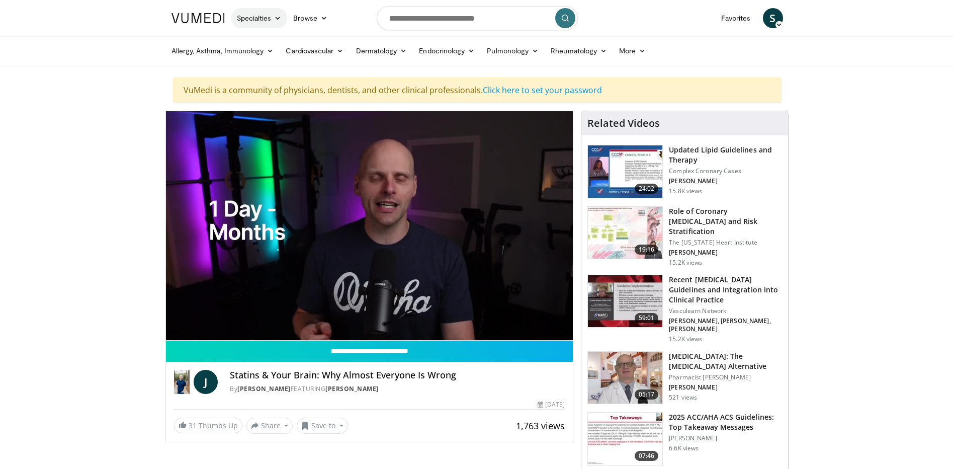 This screenshot has width=954, height=469. What do you see at coordinates (182, 382) in the screenshot?
I see `img: Dr. Jordan Rennicke` at bounding box center [182, 382].